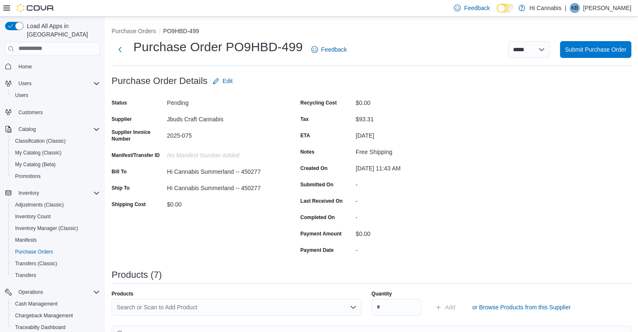 This screenshot has width=638, height=332. Describe the element at coordinates (56, 217) in the screenshot. I see `button: Inventory Count` at that location.